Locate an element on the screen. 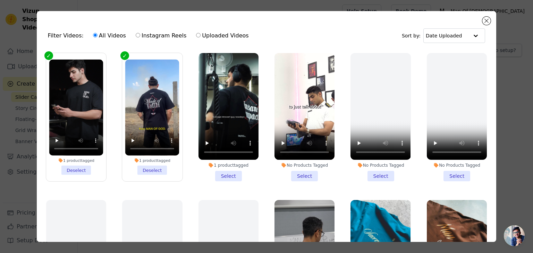 The height and width of the screenshot is (253, 533). a: Open chat is located at coordinates (514, 236).